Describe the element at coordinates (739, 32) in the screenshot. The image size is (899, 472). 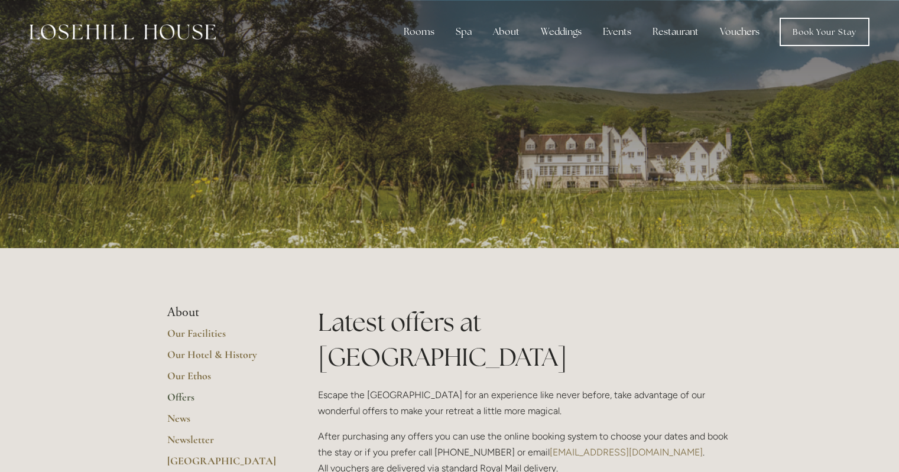
I see `a: Vouchers` at that location.